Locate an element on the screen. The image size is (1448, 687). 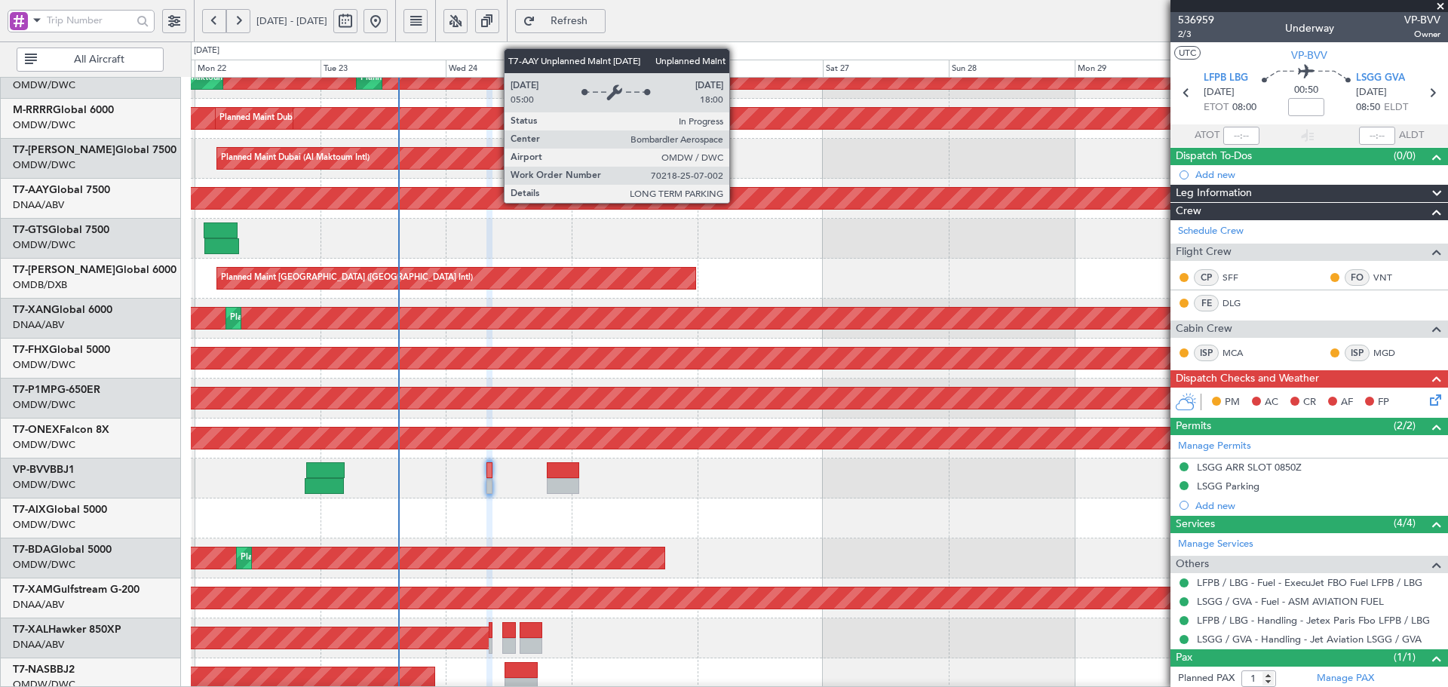
span: T7-BDA is located at coordinates (32, 550).